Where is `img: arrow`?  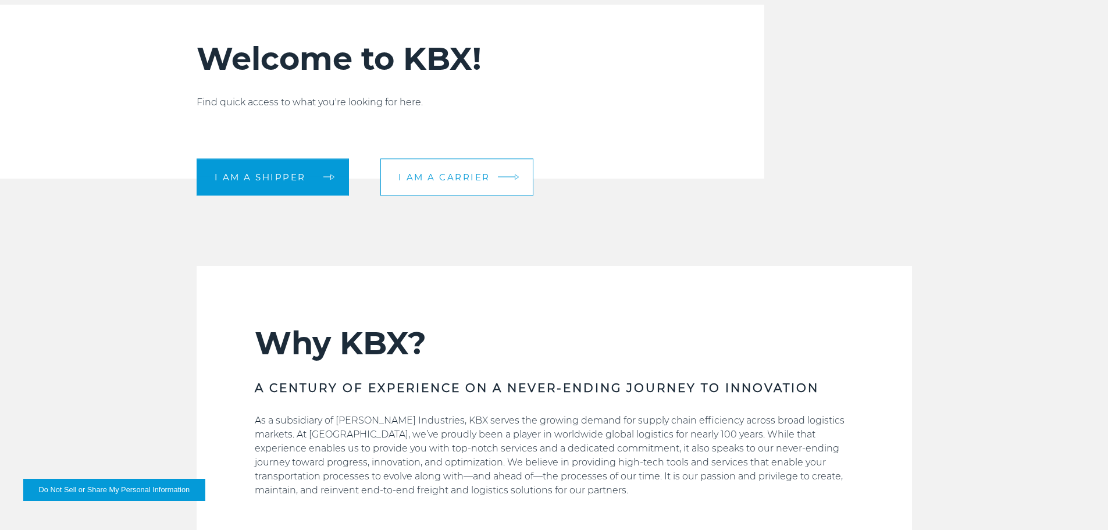 img: arrow is located at coordinates (517, 177).